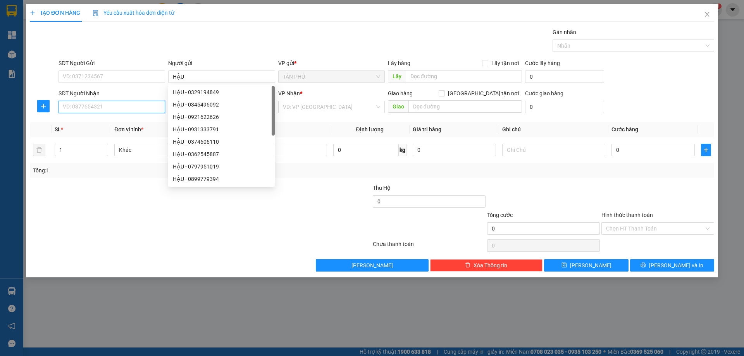  Describe the element at coordinates (133, 13) in the screenshot. I see `span: Yêu cầu xuất hóa đơn điện tử` at that location.